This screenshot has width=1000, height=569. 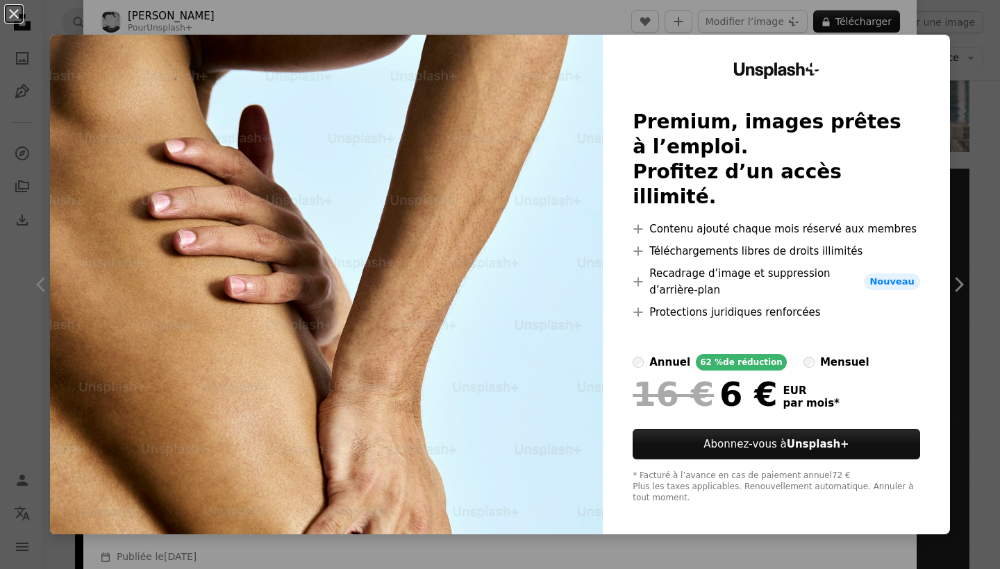 I want to click on button: Abonnez-vous àUnsplash+, so click(x=776, y=444).